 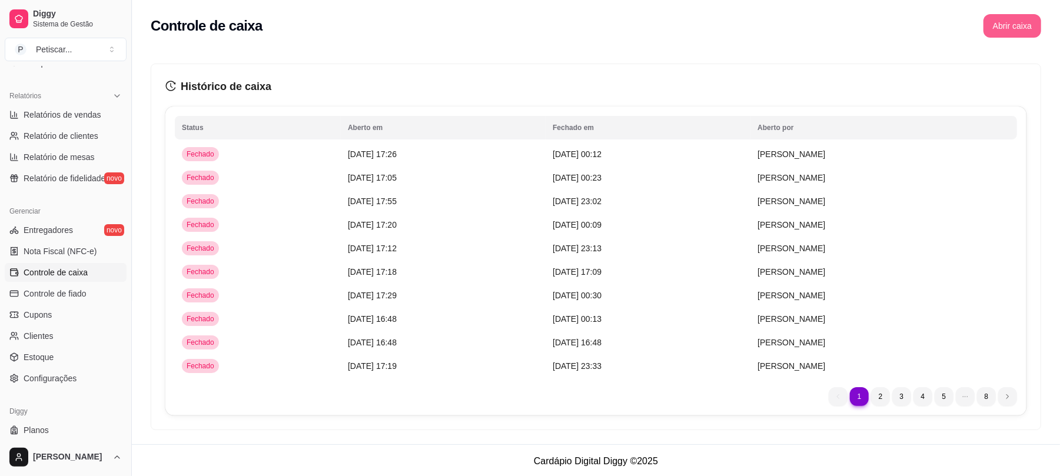 I want to click on span: Estoque, so click(x=38, y=357).